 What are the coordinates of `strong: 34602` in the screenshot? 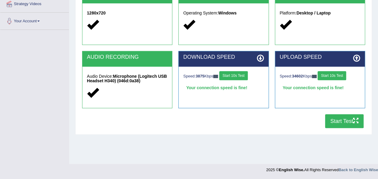 It's located at (297, 76).